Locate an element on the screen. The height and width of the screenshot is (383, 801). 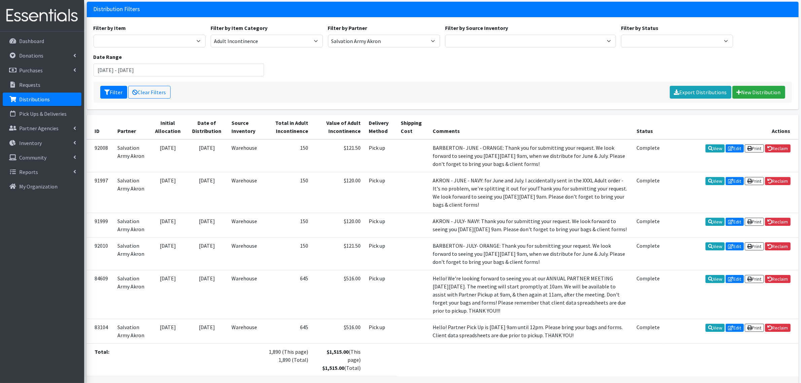
a: Dashboard is located at coordinates (42, 41).